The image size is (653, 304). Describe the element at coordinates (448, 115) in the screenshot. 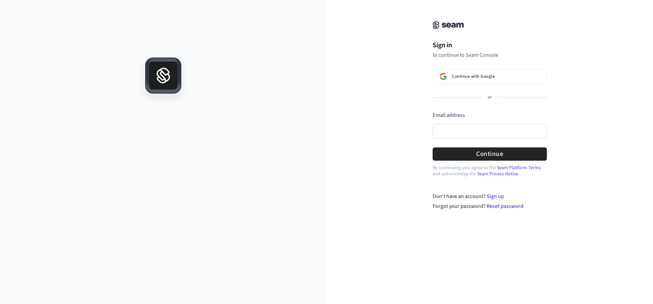

I see `label: Email address` at that location.